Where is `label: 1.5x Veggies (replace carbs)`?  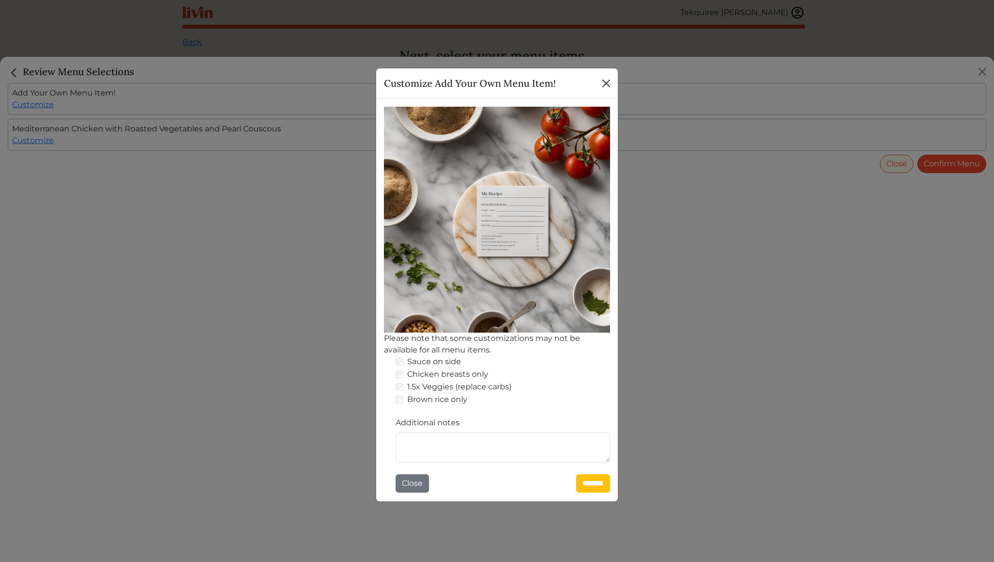 label: 1.5x Veggies (replace carbs) is located at coordinates (459, 387).